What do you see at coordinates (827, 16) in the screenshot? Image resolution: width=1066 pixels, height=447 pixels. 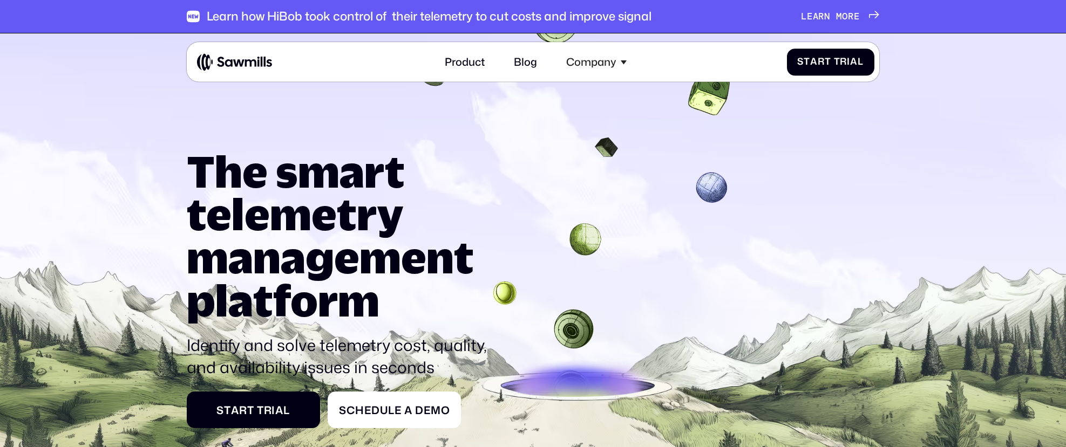 I see `span: n` at bounding box center [827, 16].